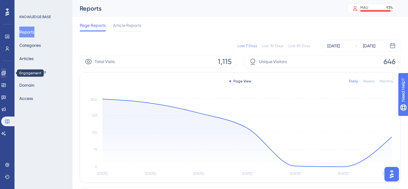 The height and width of the screenshot is (189, 408). I want to click on div: Last 7 Days, so click(247, 46).